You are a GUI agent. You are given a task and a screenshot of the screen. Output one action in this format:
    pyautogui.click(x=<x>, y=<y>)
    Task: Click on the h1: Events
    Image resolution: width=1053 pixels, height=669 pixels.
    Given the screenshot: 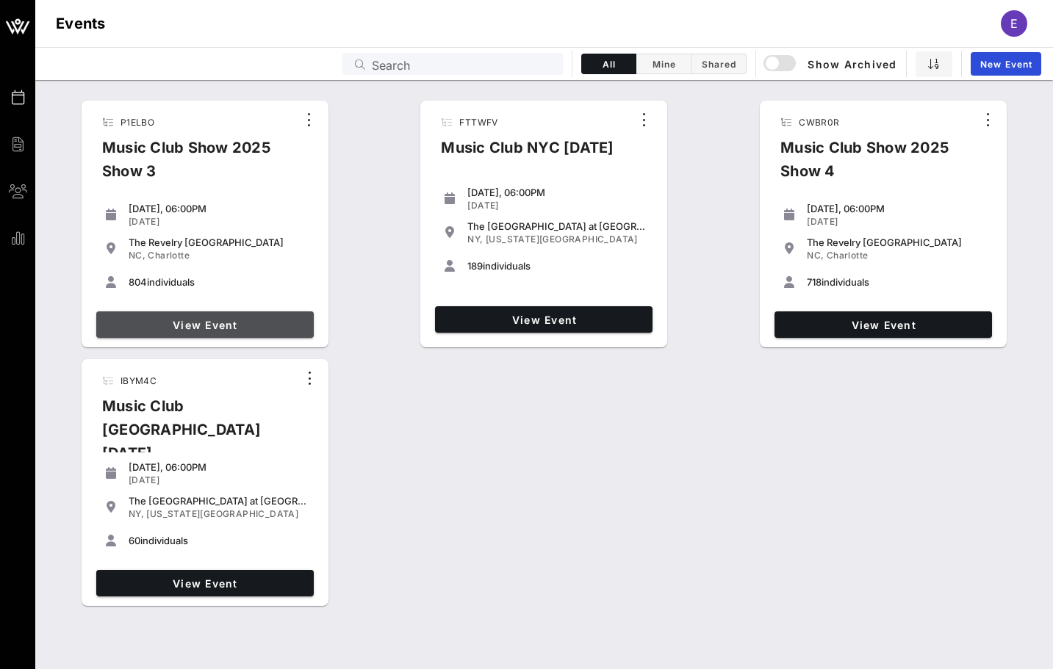 What is the action you would take?
    pyautogui.click(x=81, y=24)
    